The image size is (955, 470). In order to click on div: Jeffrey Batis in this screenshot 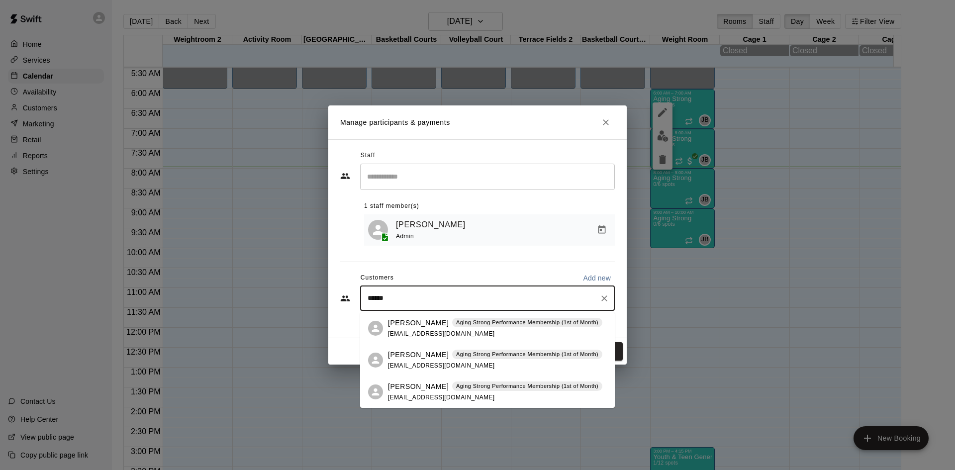, I will do `click(378, 230)`.